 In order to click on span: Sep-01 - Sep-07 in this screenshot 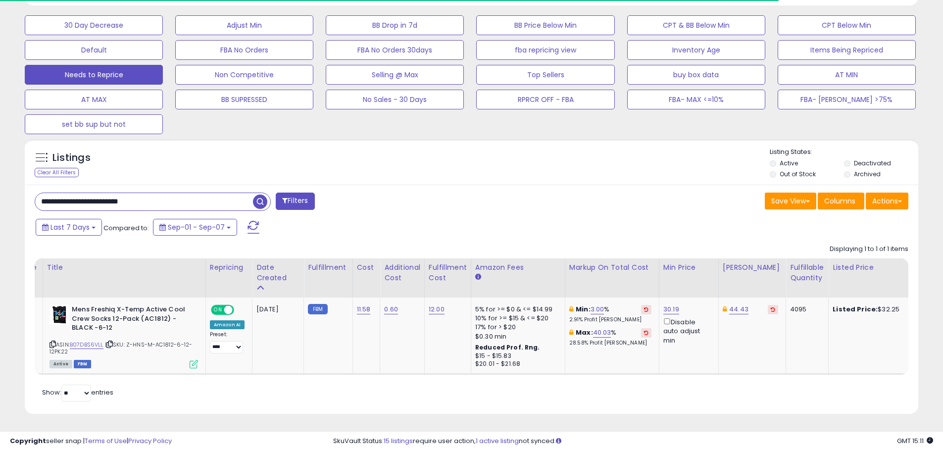, I will do `click(196, 227)`.